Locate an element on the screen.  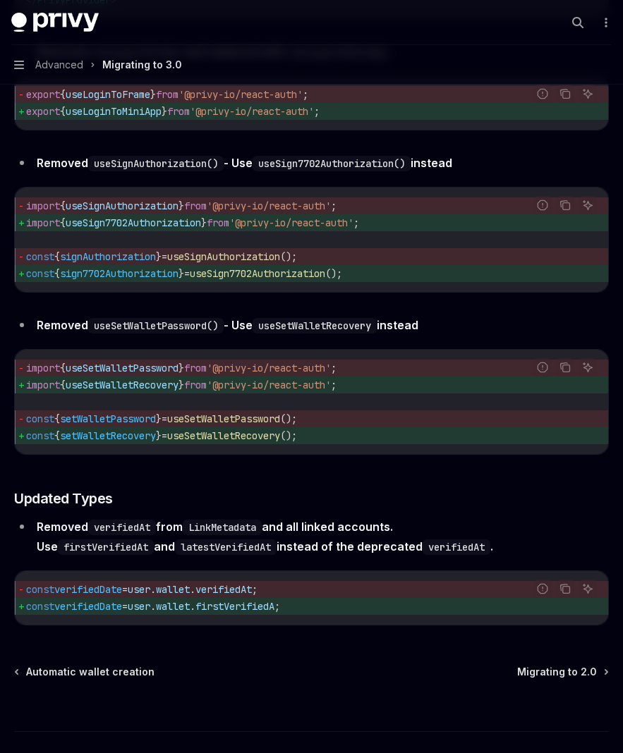
span: signAuthorization is located at coordinates (108, 257).